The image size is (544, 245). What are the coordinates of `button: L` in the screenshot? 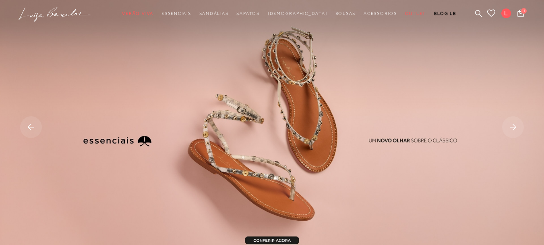 It's located at (506, 14).